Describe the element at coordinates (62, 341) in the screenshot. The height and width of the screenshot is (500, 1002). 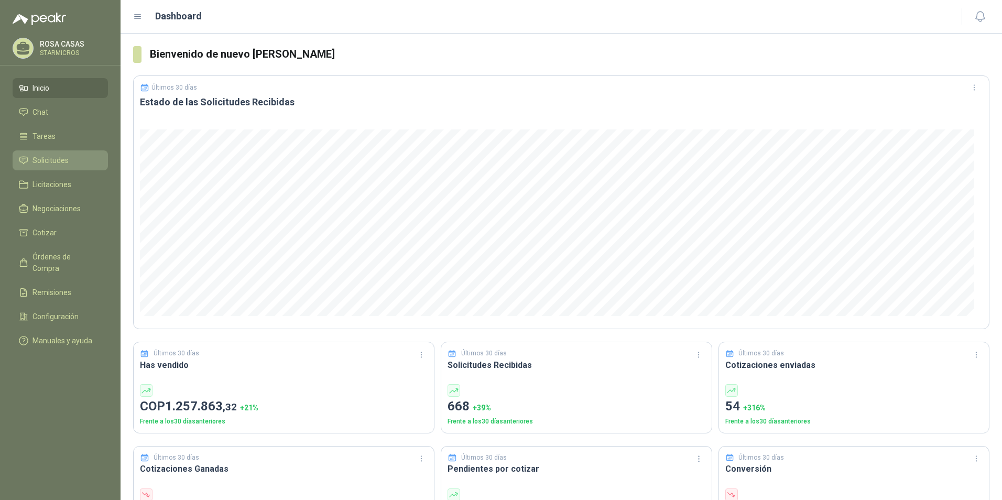
I see `span: Manuales y ayuda` at that location.